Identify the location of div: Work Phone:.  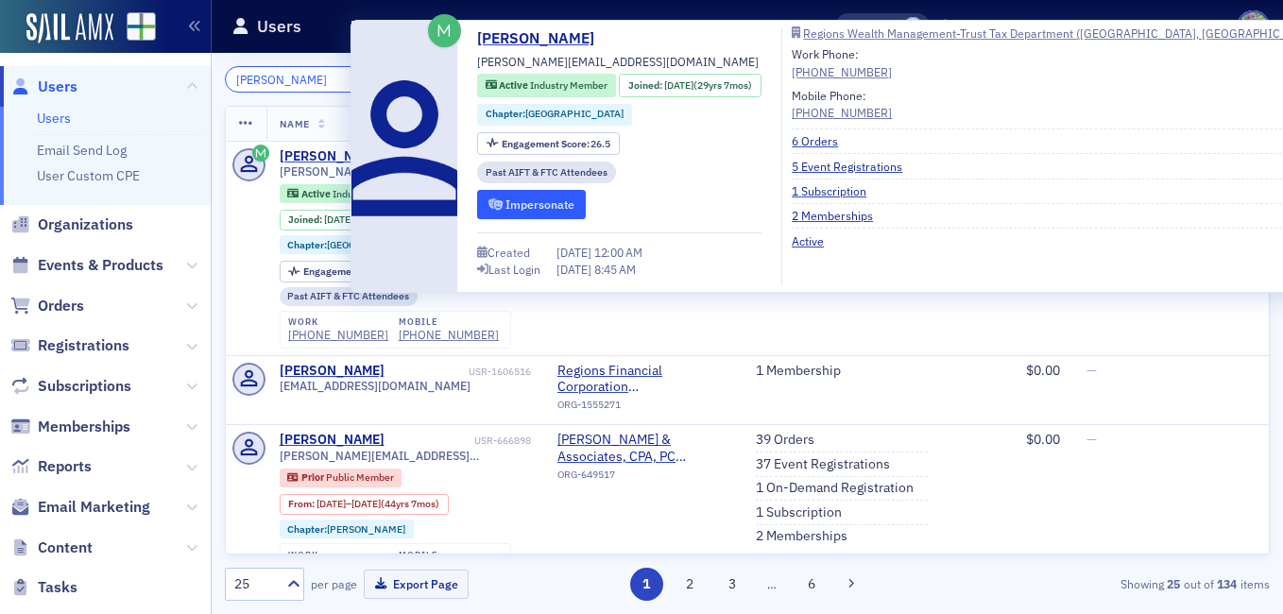
(842, 62).